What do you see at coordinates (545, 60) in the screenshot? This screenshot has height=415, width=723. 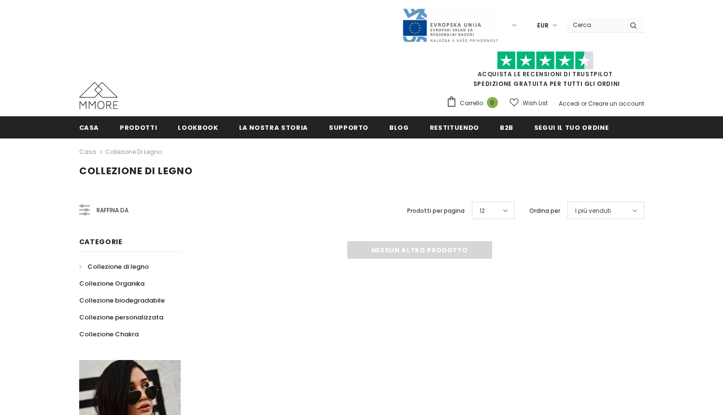 I see `img: Fidati di Pilot Stars` at bounding box center [545, 60].